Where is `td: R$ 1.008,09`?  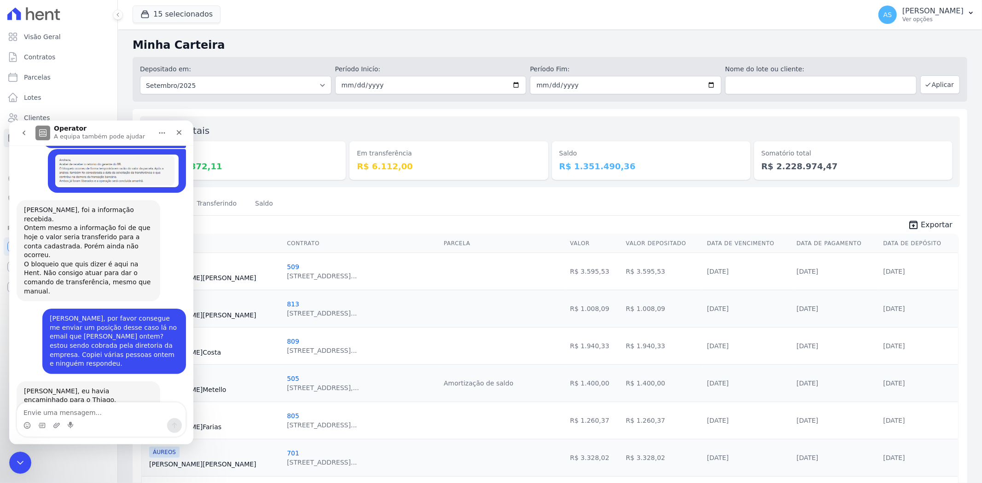 td: R$ 1.008,09 is located at coordinates (663, 308).